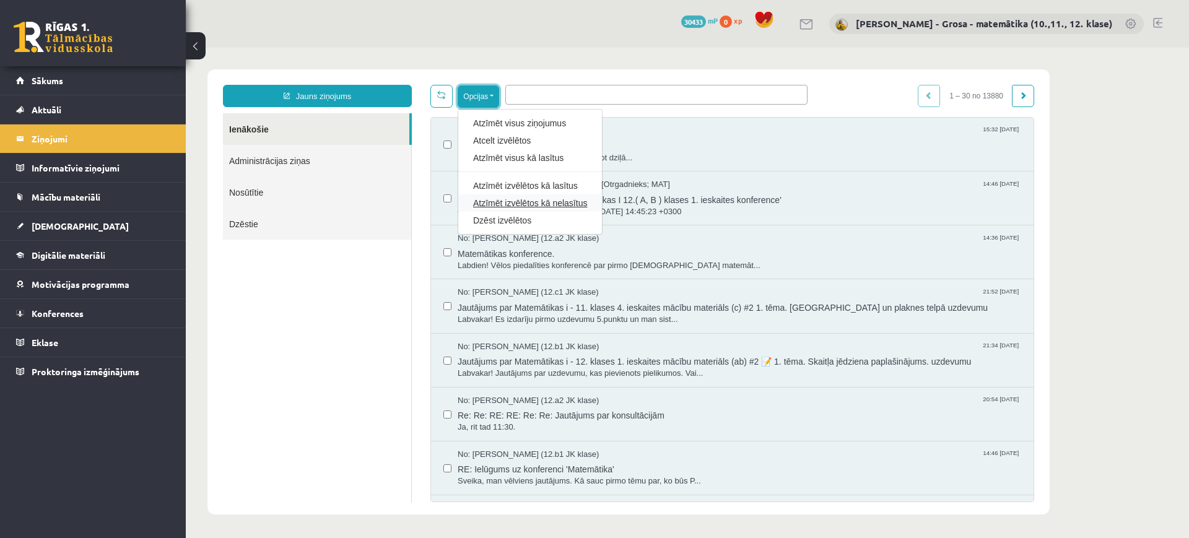  Describe the element at coordinates (85, 372) in the screenshot. I see `span: Proktoringa izmēģinājums` at that location.